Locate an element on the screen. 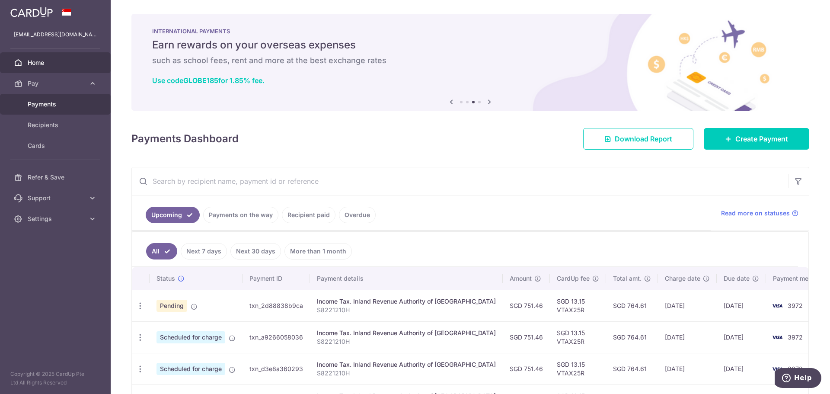  h4: Payments Dashboard is located at coordinates (185, 139).